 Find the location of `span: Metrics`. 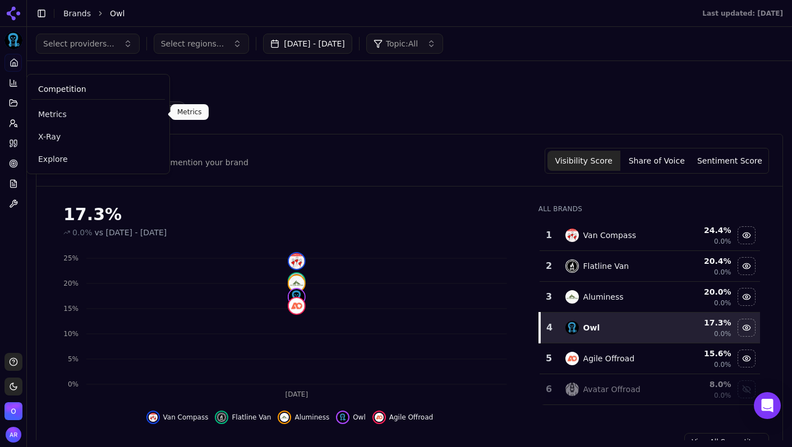

span: Metrics is located at coordinates (98, 114).